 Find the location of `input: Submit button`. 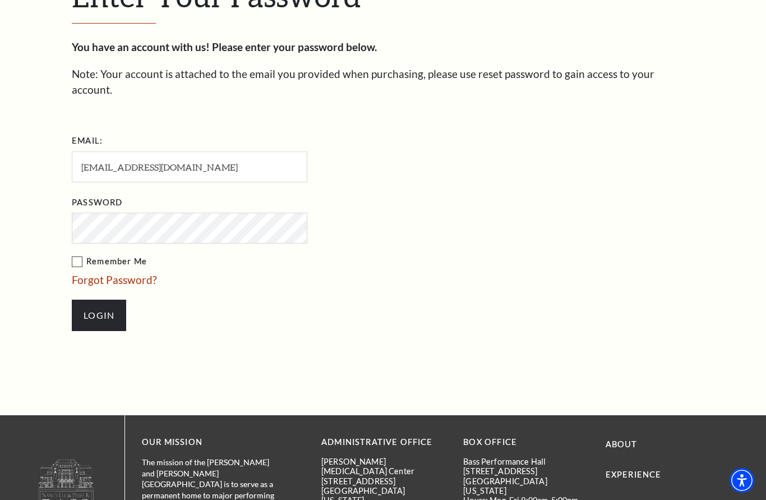

input: Submit button is located at coordinates (99, 315).